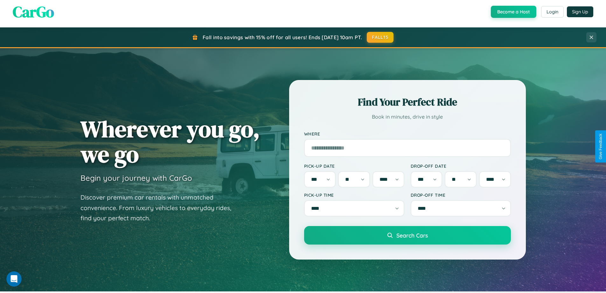 This screenshot has width=606, height=293. Describe the element at coordinates (354, 166) in the screenshot. I see `label: Pick-up Date` at that location.